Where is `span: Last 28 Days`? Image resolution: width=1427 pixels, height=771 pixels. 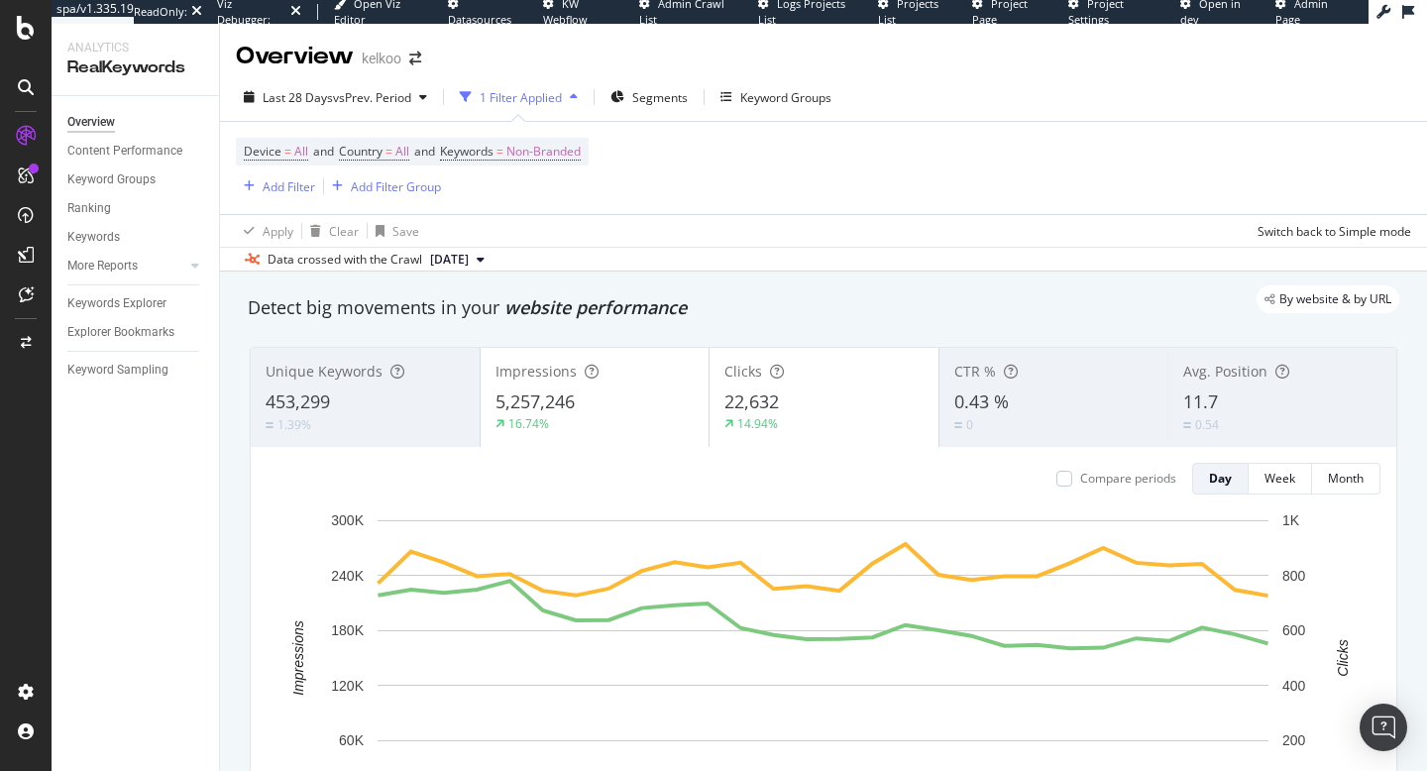
span: Last 28 Days is located at coordinates (297, 97).